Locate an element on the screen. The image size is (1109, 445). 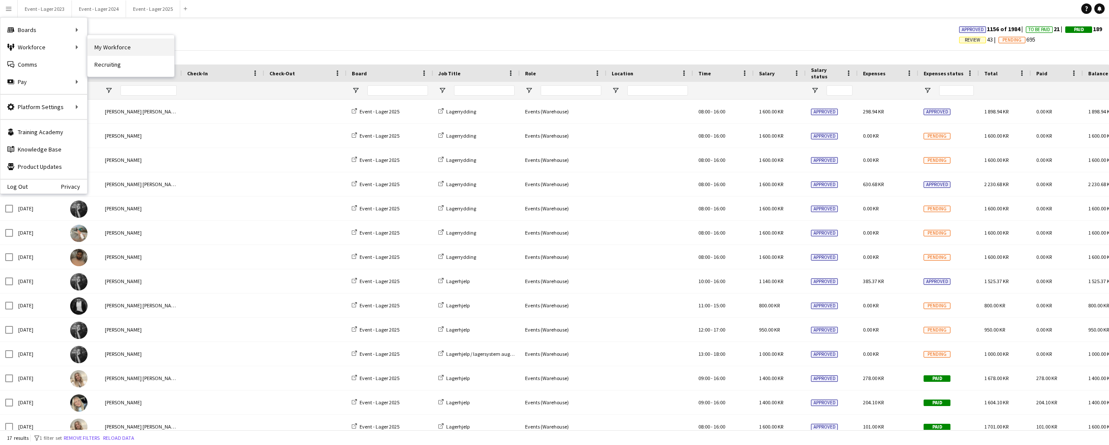
span: 189 is located at coordinates (1084, 29).